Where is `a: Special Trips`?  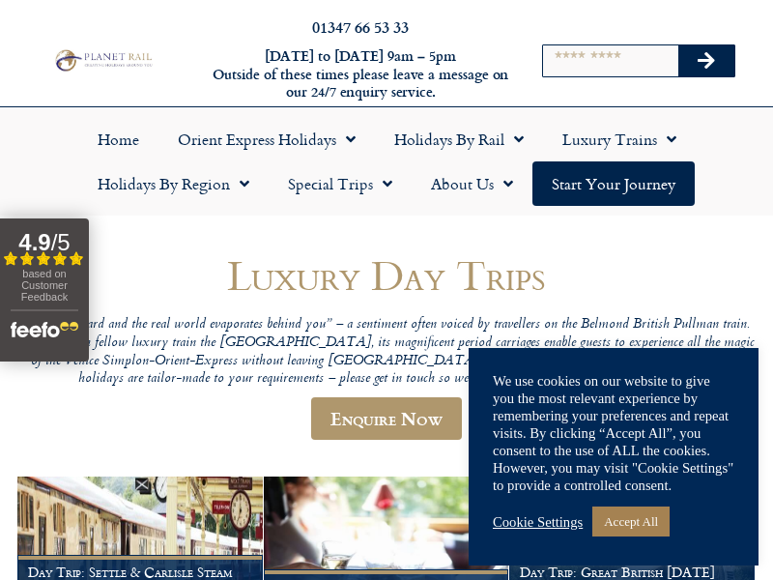 a: Special Trips is located at coordinates (340, 184).